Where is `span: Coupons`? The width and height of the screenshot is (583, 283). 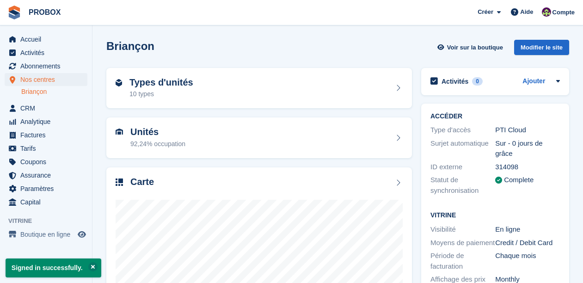
span: Coupons is located at coordinates (48, 162).